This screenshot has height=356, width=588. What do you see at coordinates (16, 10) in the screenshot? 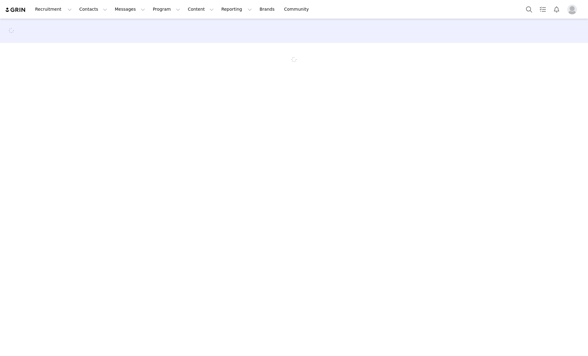
I see `img: grin logo` at bounding box center [16, 10].